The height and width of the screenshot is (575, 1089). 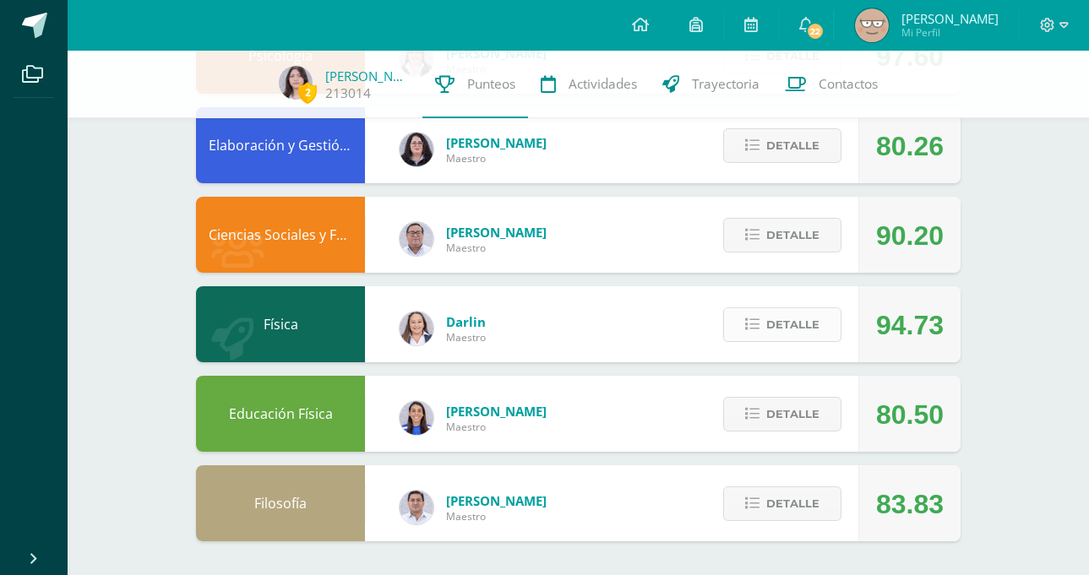 I want to click on span: 22, so click(x=815, y=31).